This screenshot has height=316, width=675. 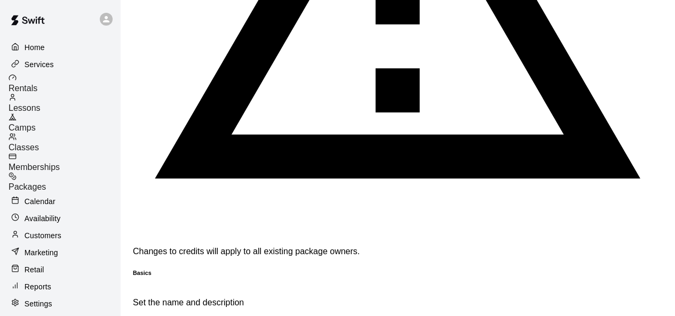 What do you see at coordinates (64, 83) in the screenshot?
I see `a: Rentals` at bounding box center [64, 83].